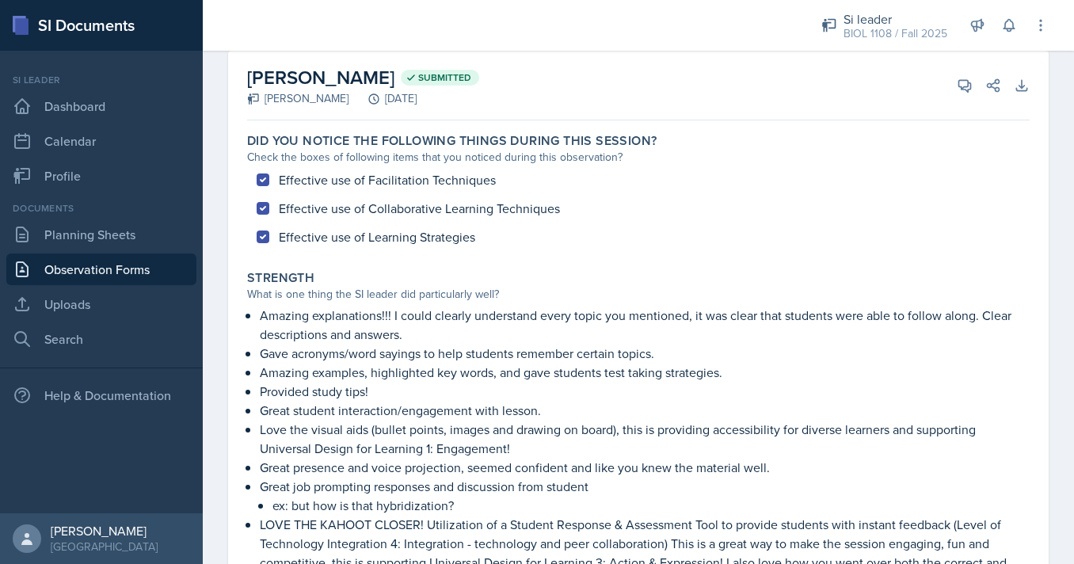  What do you see at coordinates (639, 157) in the screenshot?
I see `div: Check the boxes of following items that you noticed during this observation?` at bounding box center [639, 157].